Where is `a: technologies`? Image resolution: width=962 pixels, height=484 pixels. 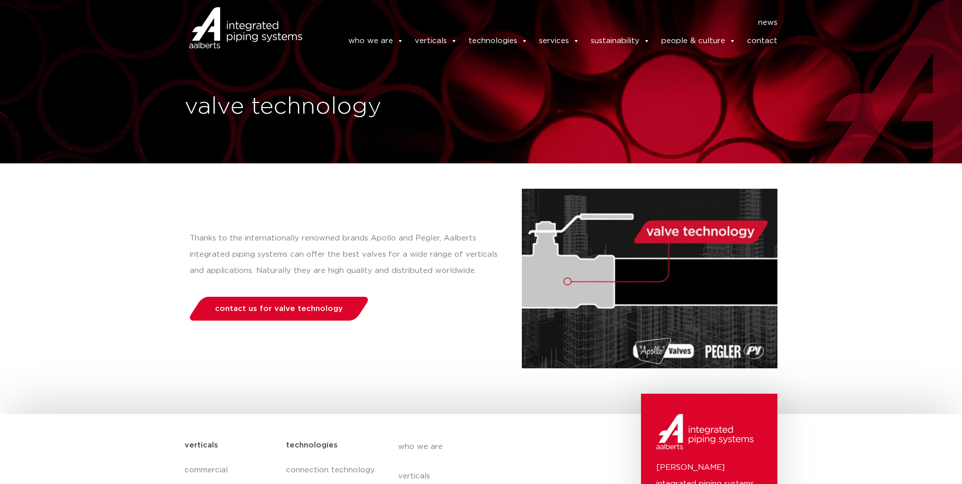
a: technologies is located at coordinates (498, 41).